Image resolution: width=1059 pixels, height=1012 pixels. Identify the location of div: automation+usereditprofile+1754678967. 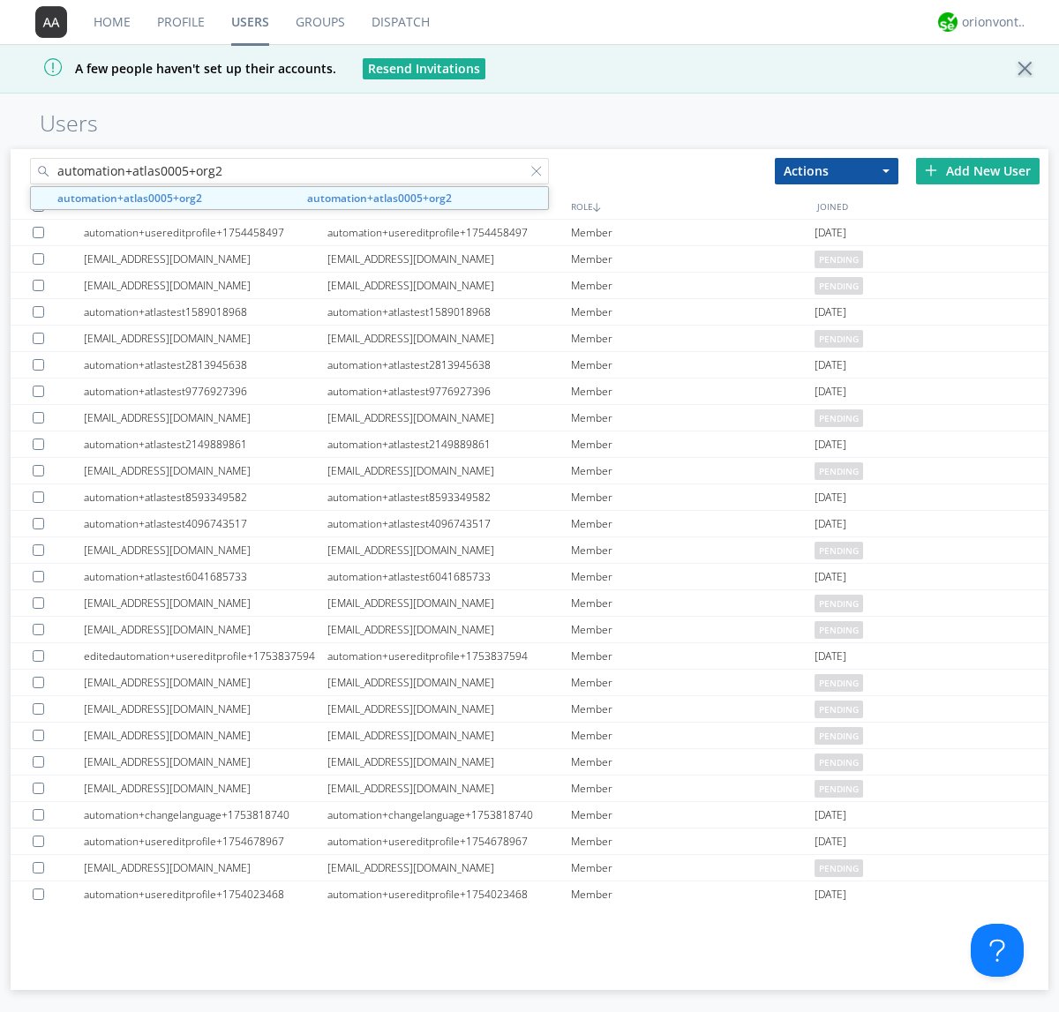
(206, 841).